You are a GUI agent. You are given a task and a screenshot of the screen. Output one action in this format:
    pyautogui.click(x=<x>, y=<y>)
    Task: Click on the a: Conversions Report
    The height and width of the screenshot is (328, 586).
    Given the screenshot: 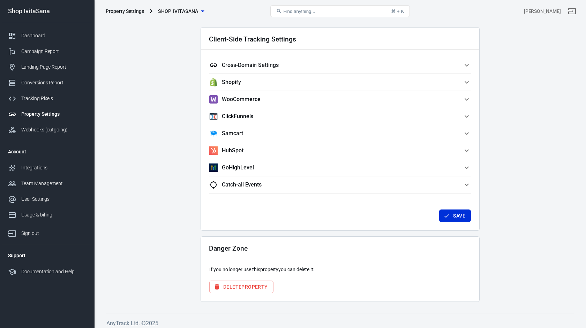 What is the action you would take?
    pyautogui.click(x=47, y=83)
    